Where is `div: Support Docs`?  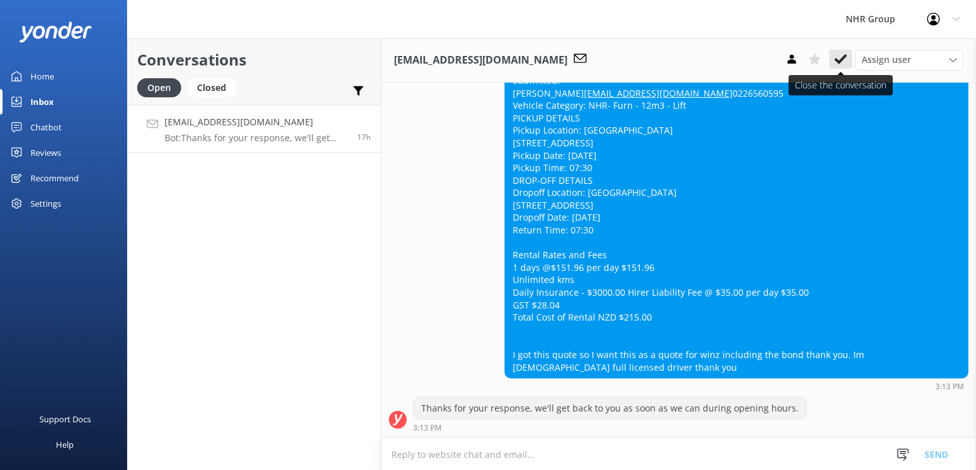
div: Support Docs is located at coordinates (65, 419).